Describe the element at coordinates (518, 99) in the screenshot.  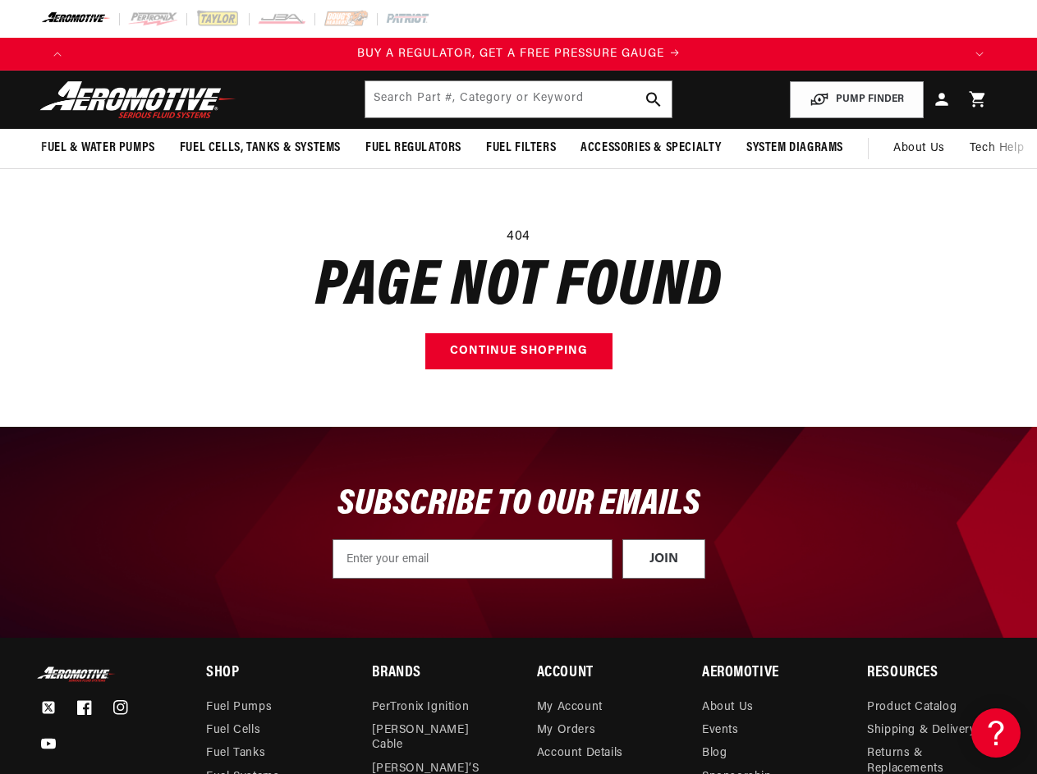
I see `input: Search by Part Number, Category or Keyword` at that location.